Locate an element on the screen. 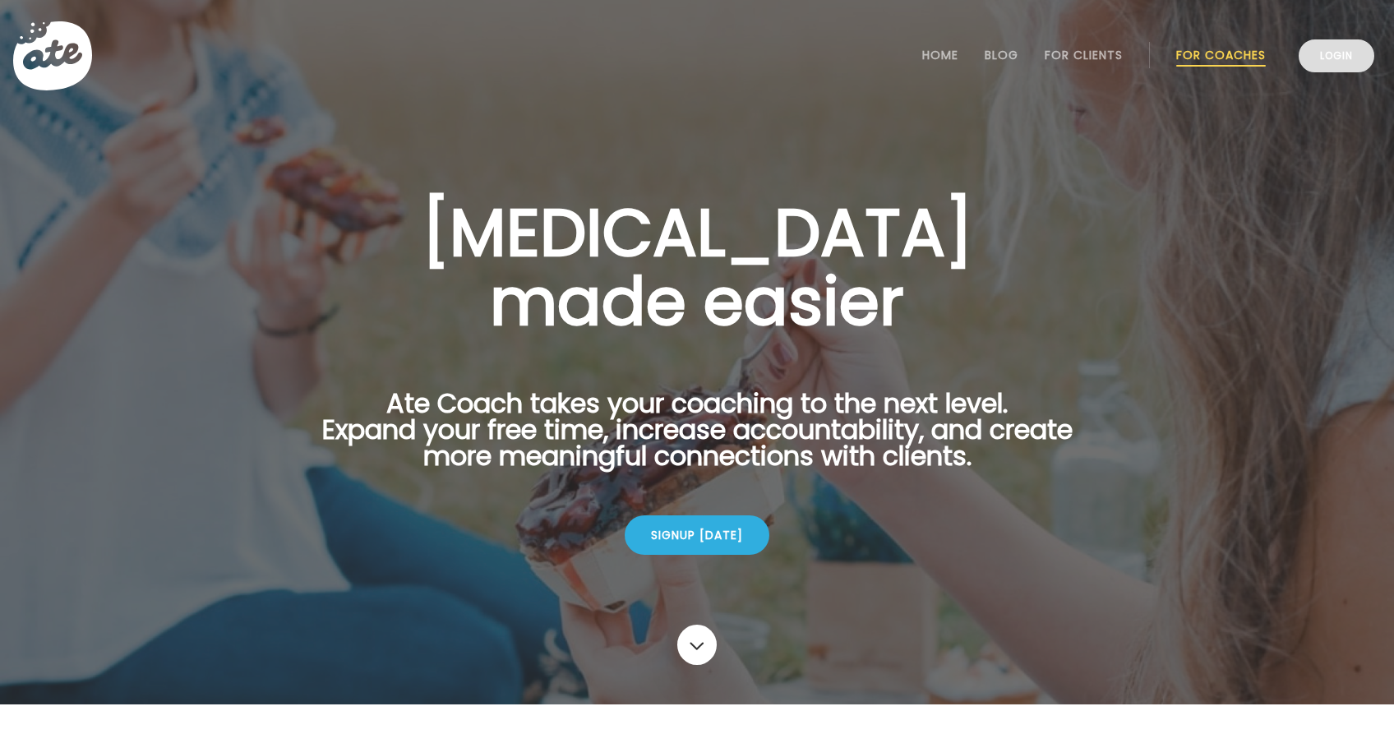 The height and width of the screenshot is (734, 1394). a: Home is located at coordinates (940, 55).